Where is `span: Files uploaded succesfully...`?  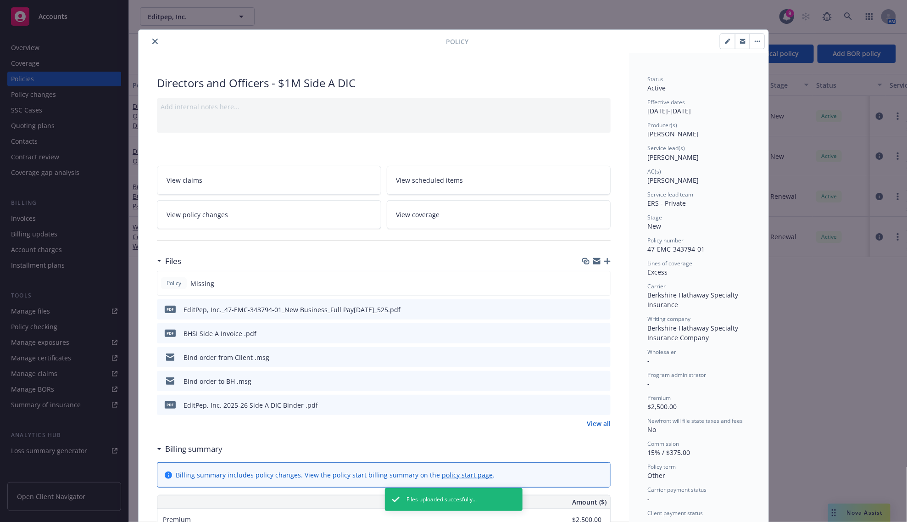
span: Files uploaded succesfully... is located at coordinates (442, 499).